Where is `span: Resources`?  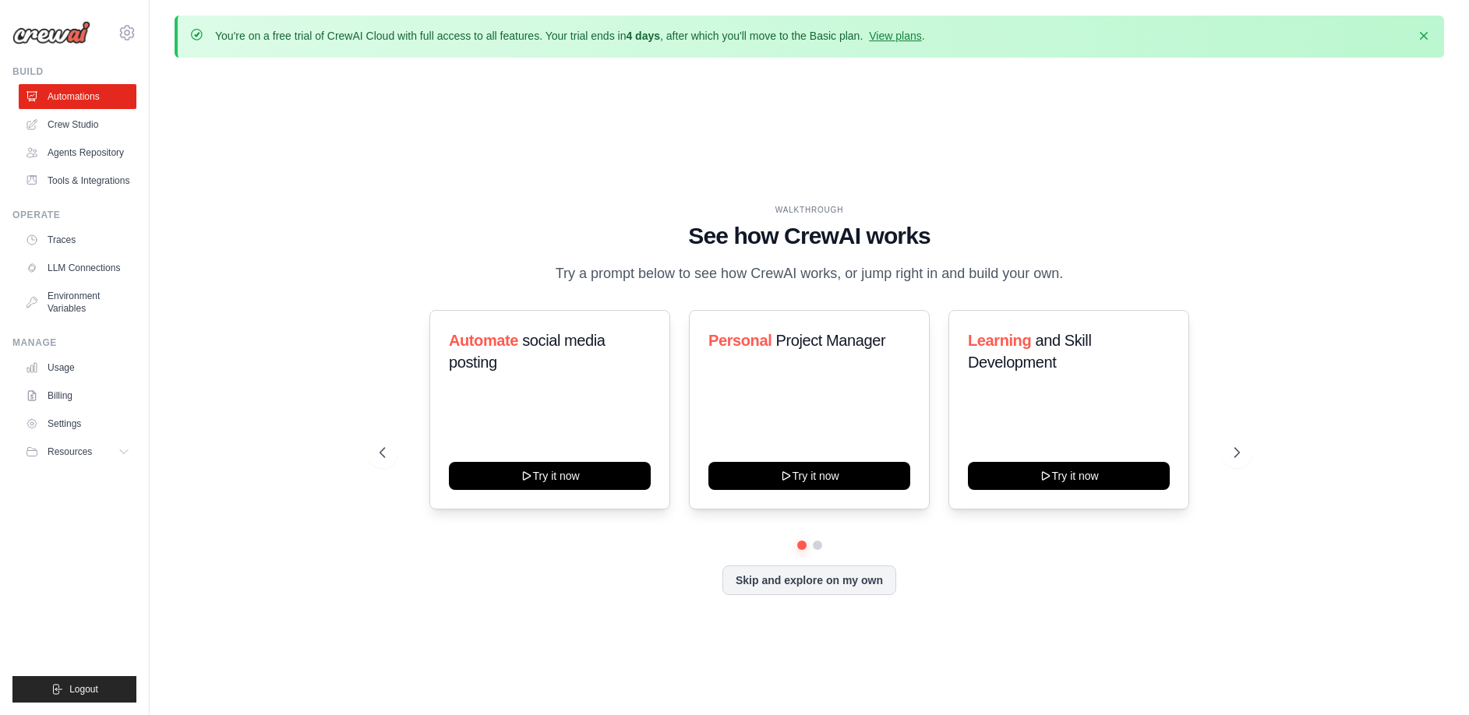 span: Resources is located at coordinates (69, 452).